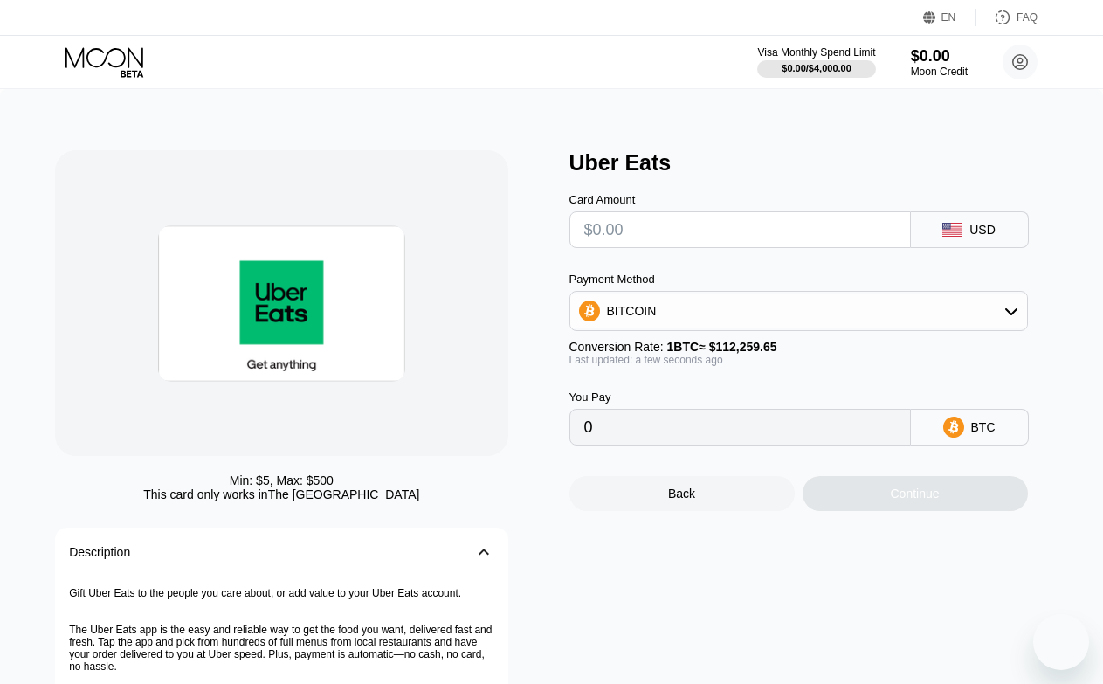 The width and height of the screenshot is (1103, 684). Describe the element at coordinates (816, 62) in the screenshot. I see `div: Visa Monthly Spend Limit$0.00/$4,000.00` at that location.